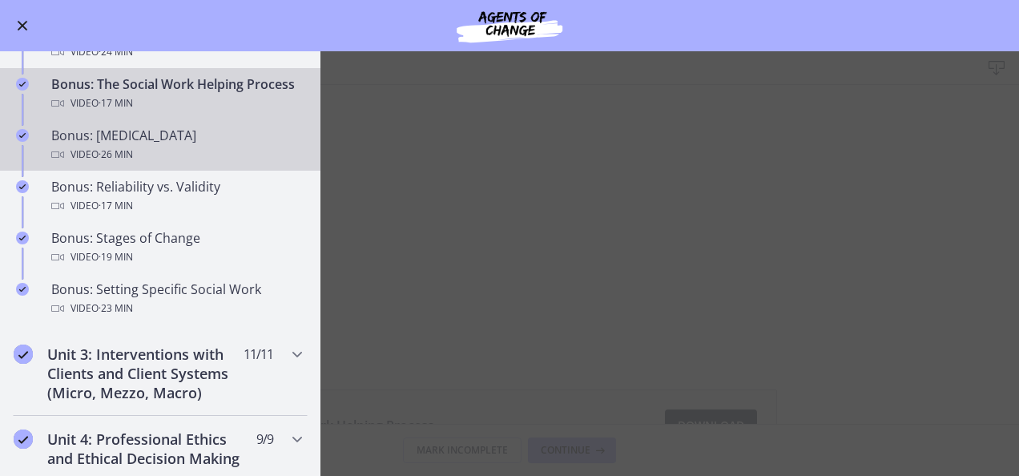  What do you see at coordinates (176, 196) in the screenshot?
I see `div: Bonus: Reliability vs. Validity` at bounding box center [176, 196].